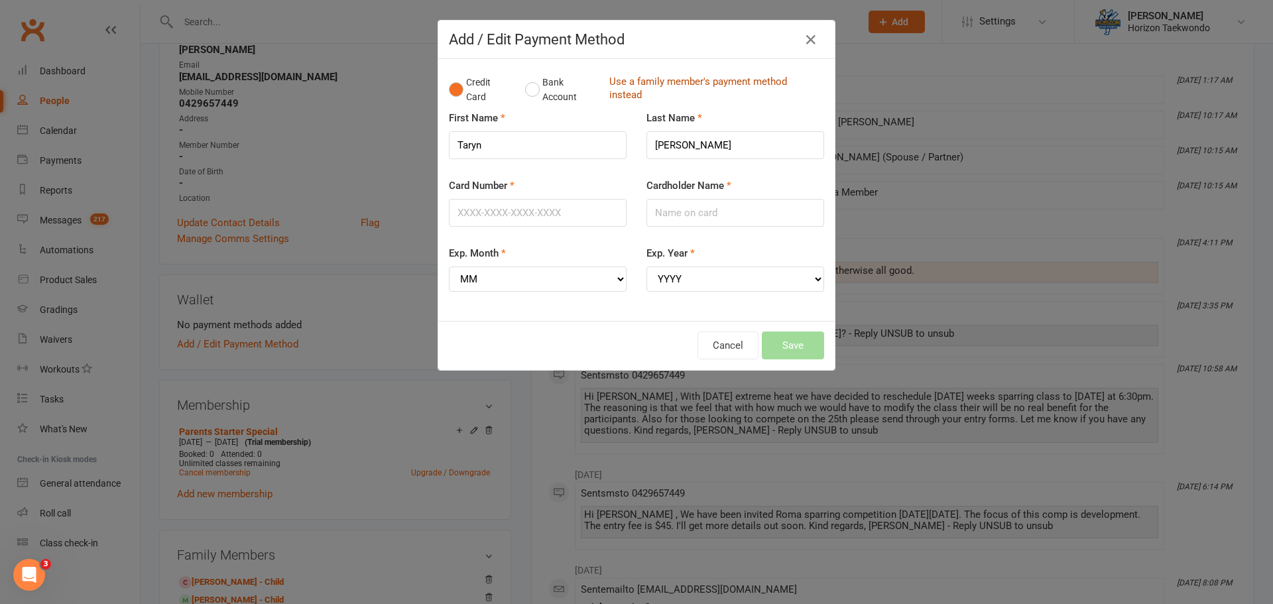  Describe the element at coordinates (636, 39) in the screenshot. I see `h4: Add / Edit Payment Method` at that location.